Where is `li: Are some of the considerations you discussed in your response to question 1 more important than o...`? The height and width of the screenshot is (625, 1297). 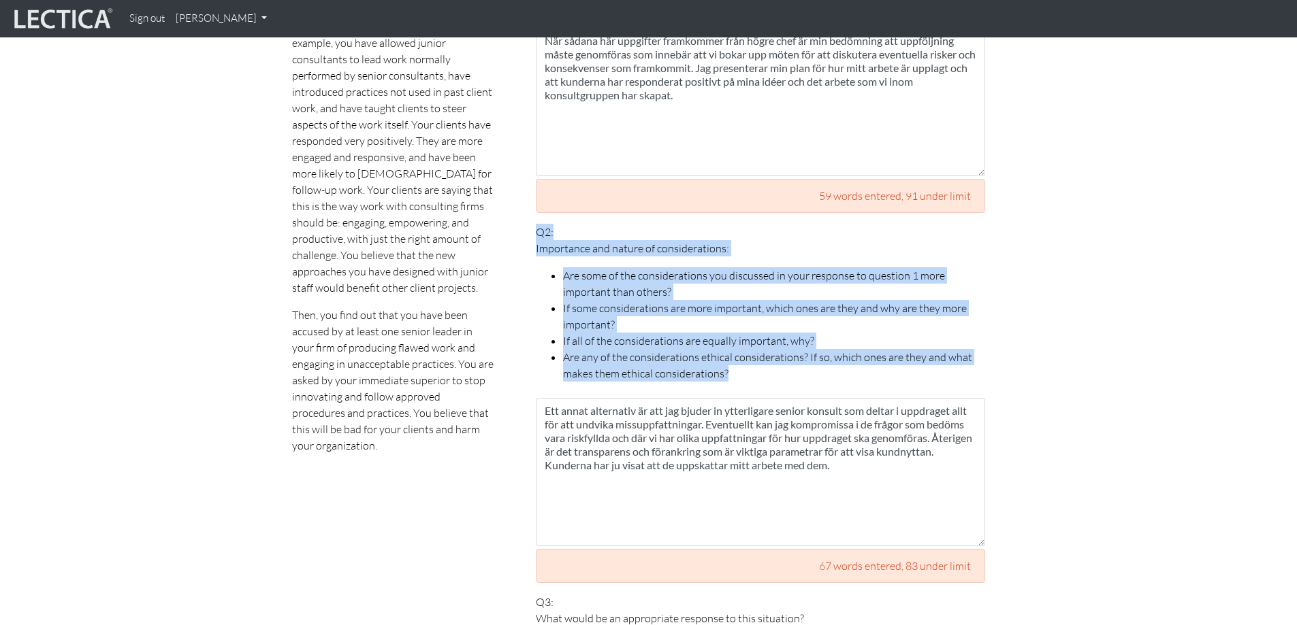
li: Are some of the considerations you discussed in your response to question 1 more important than o... is located at coordinates (774, 284).